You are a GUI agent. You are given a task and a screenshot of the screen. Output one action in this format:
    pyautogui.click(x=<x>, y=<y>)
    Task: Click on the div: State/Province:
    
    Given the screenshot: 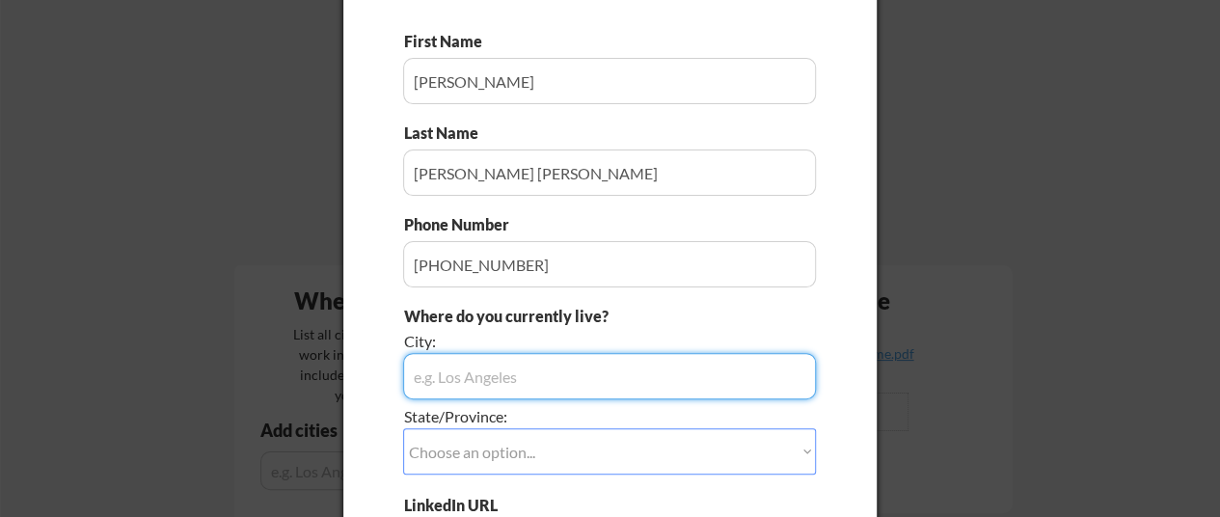 What is the action you would take?
    pyautogui.click(x=555, y=416)
    